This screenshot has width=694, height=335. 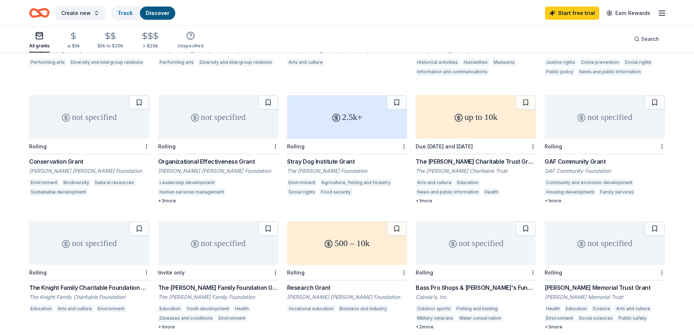 What do you see at coordinates (435, 318) in the screenshot?
I see `div: Military veterans` at bounding box center [435, 318].